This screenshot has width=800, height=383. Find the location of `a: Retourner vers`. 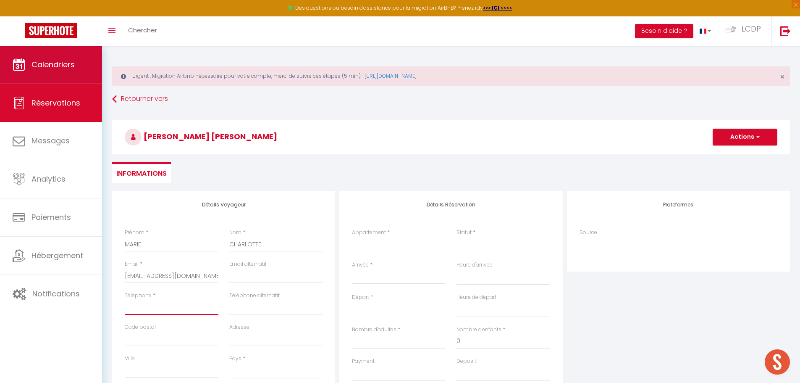

a: Retourner vers is located at coordinates (451, 99).